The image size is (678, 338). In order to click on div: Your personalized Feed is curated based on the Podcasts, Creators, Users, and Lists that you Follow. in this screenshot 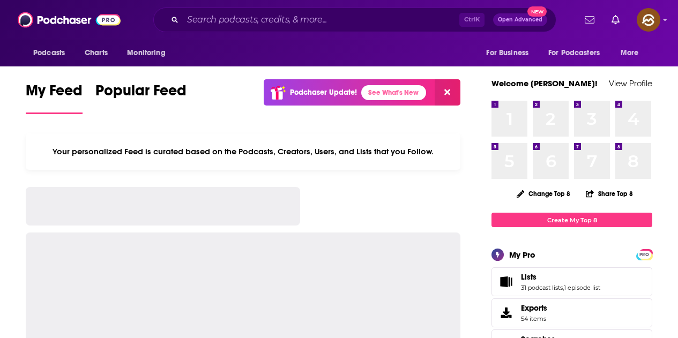, I will do `click(243, 152)`.